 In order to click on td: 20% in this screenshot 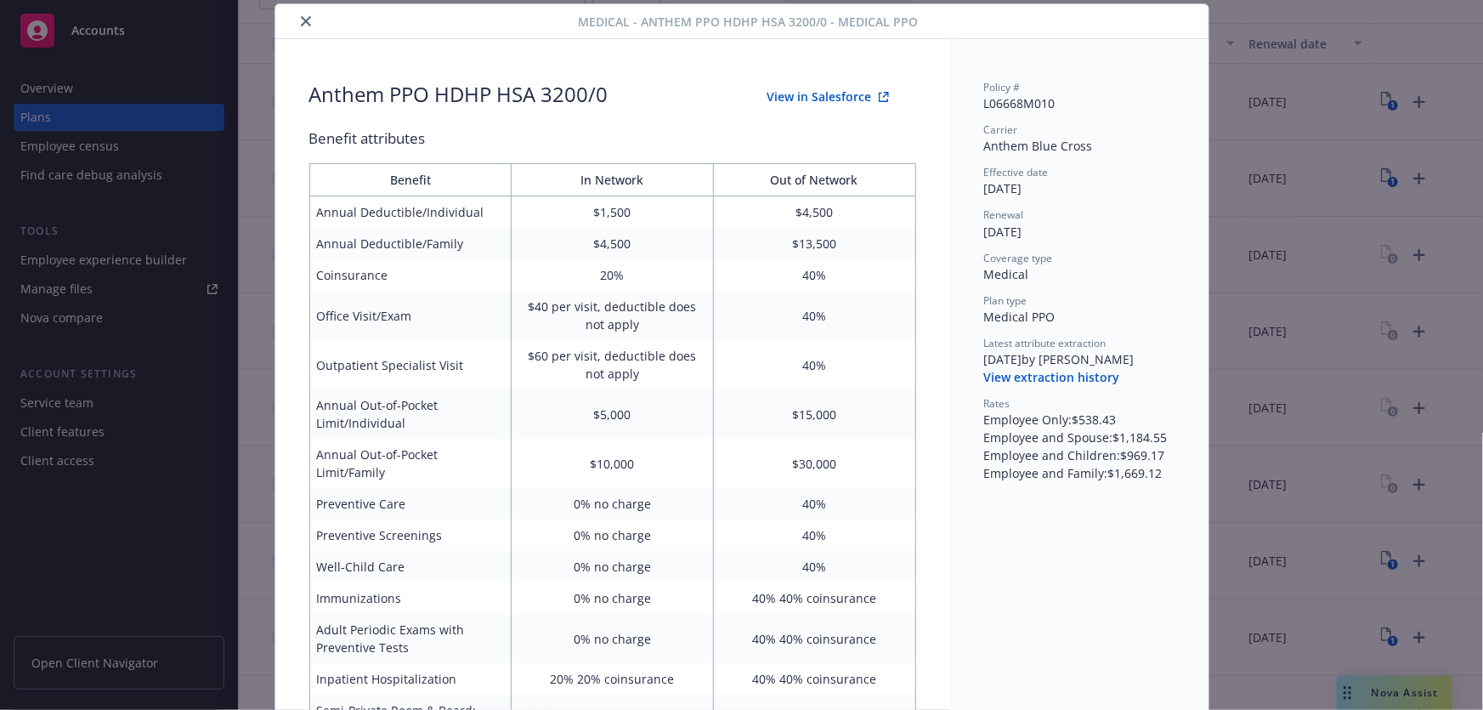, I will do `click(613, 275)`.